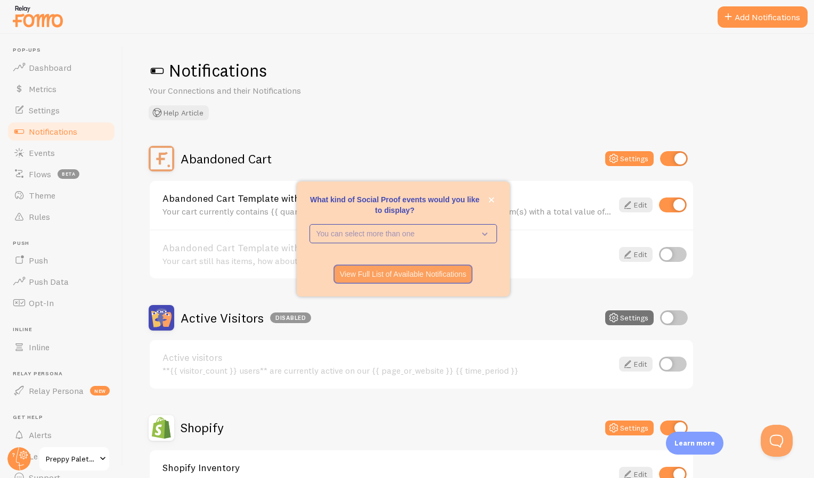 This screenshot has width=814, height=478. Describe the element at coordinates (61, 391) in the screenshot. I see `a: Relay Persona new` at that location.